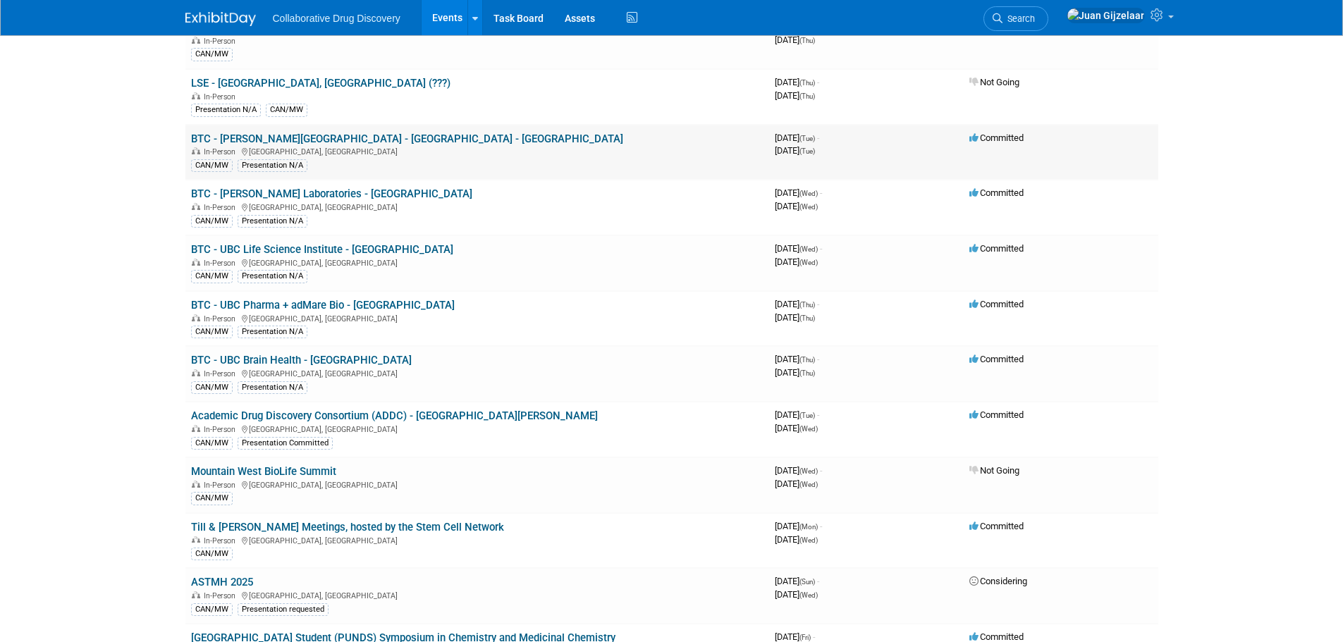  Describe the element at coordinates (1019, 18) in the screenshot. I see `span: Search` at that location.